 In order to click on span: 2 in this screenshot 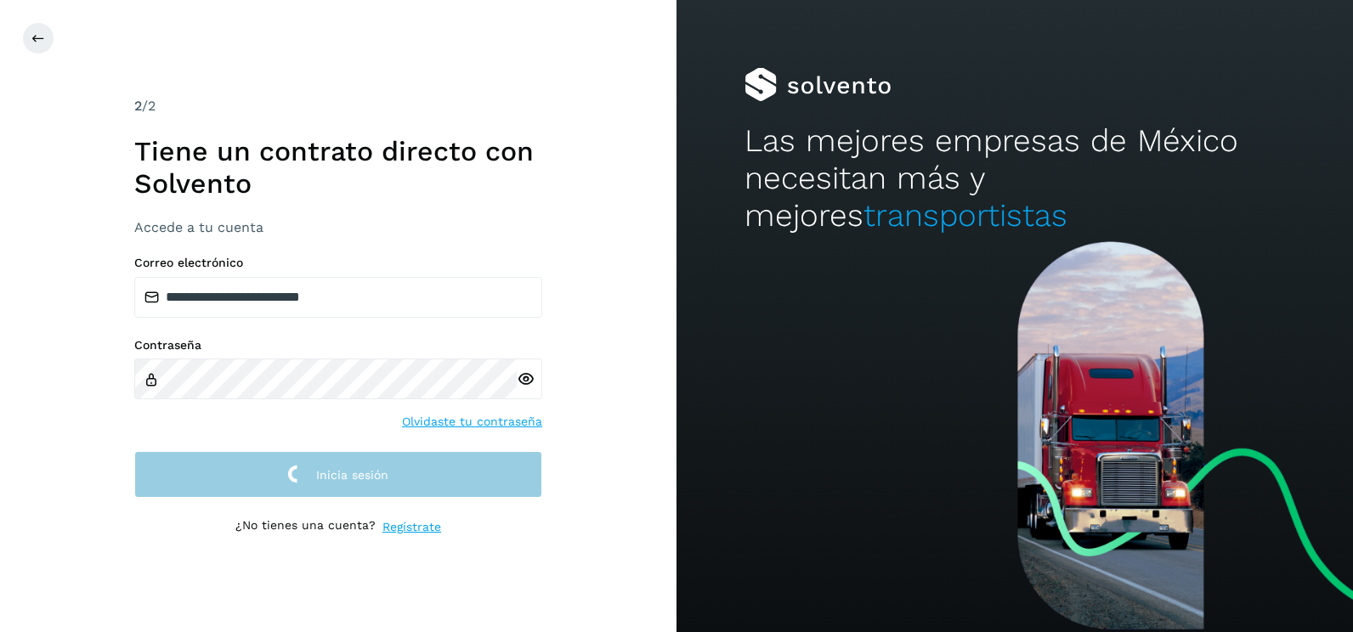, I will do `click(138, 105)`.